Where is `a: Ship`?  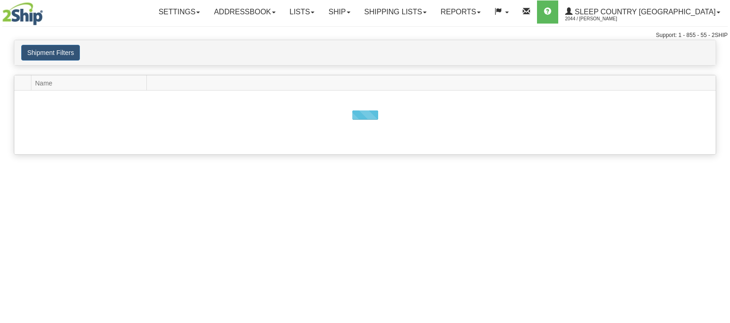
a: Ship is located at coordinates (339, 12).